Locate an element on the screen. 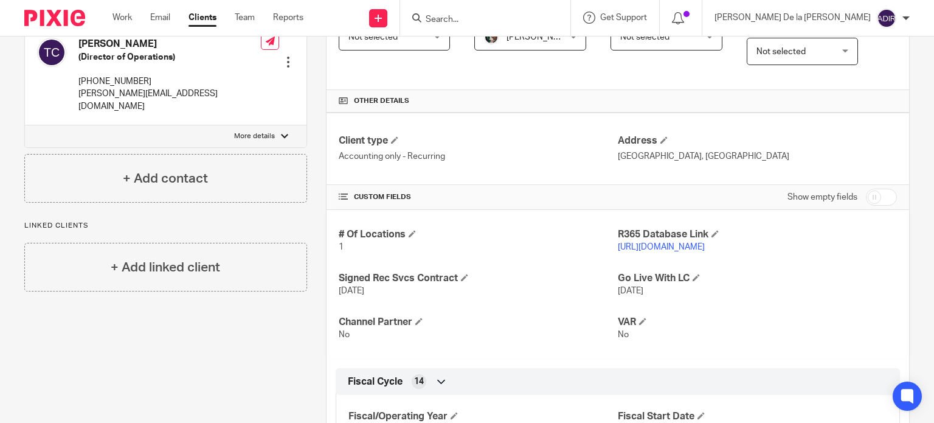 The height and width of the screenshot is (423, 934). p: More details is located at coordinates (254, 136).